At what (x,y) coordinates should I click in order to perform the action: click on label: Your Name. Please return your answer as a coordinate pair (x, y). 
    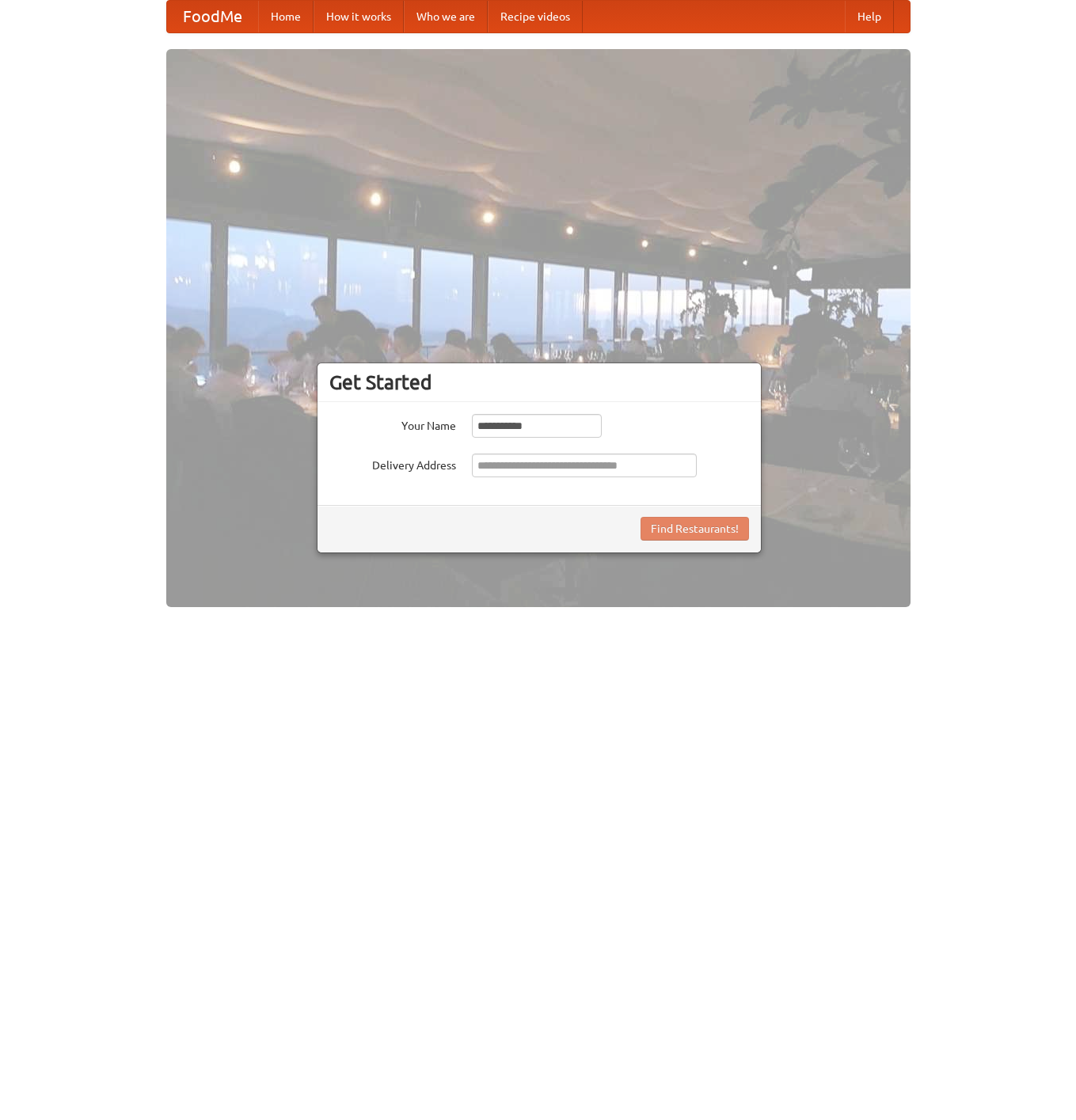
    Looking at the image, I should click on (393, 423).